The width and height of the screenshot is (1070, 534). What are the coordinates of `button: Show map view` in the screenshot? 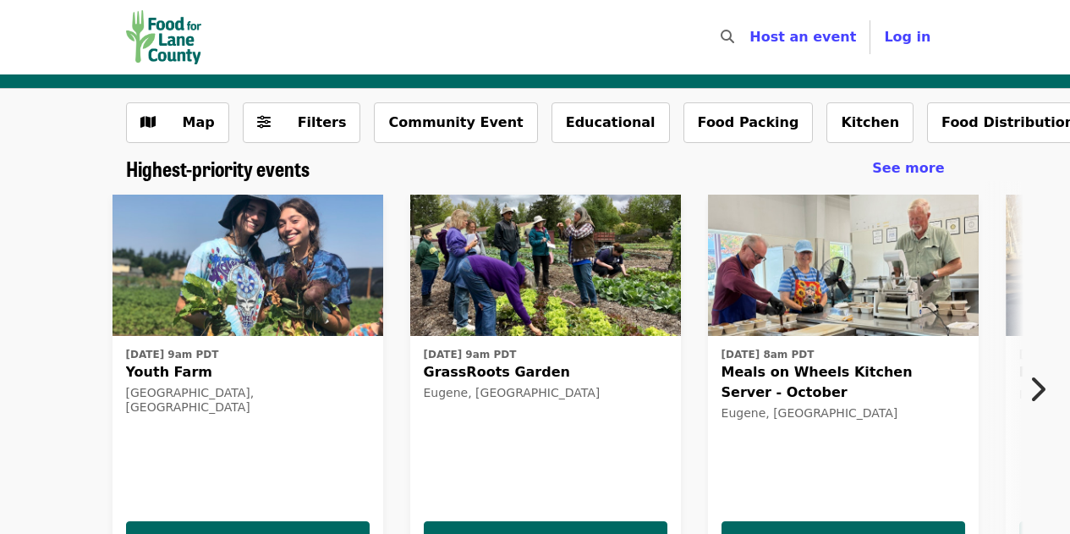 It's located at (178, 123).